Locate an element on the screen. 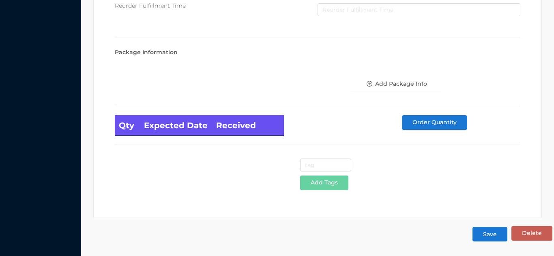  input: Reorder Fulfillment Time is located at coordinates (419, 10).